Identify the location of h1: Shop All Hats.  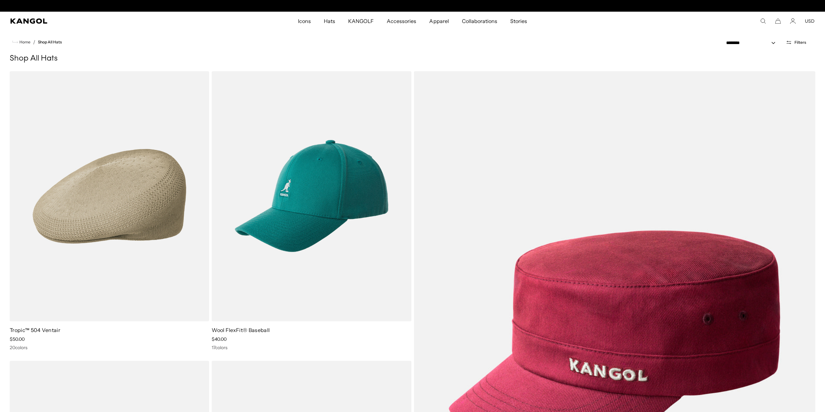
(412, 59).